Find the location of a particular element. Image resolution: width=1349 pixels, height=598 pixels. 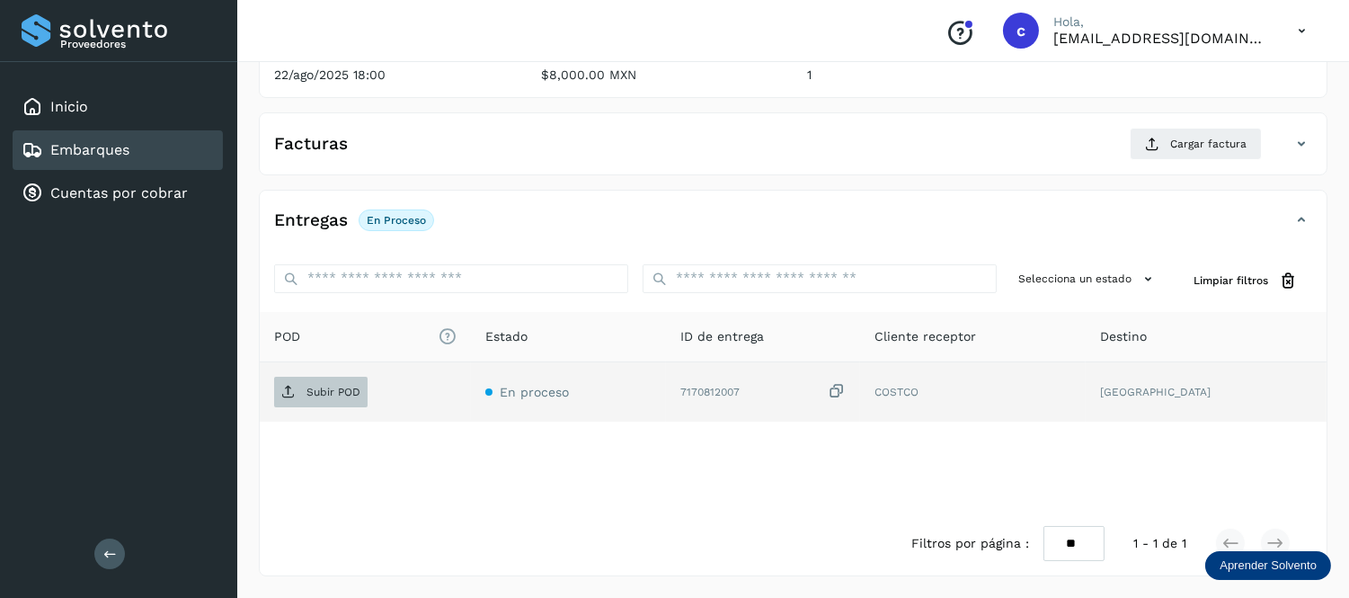

button: Selecciona un estado is located at coordinates (1088, 279).